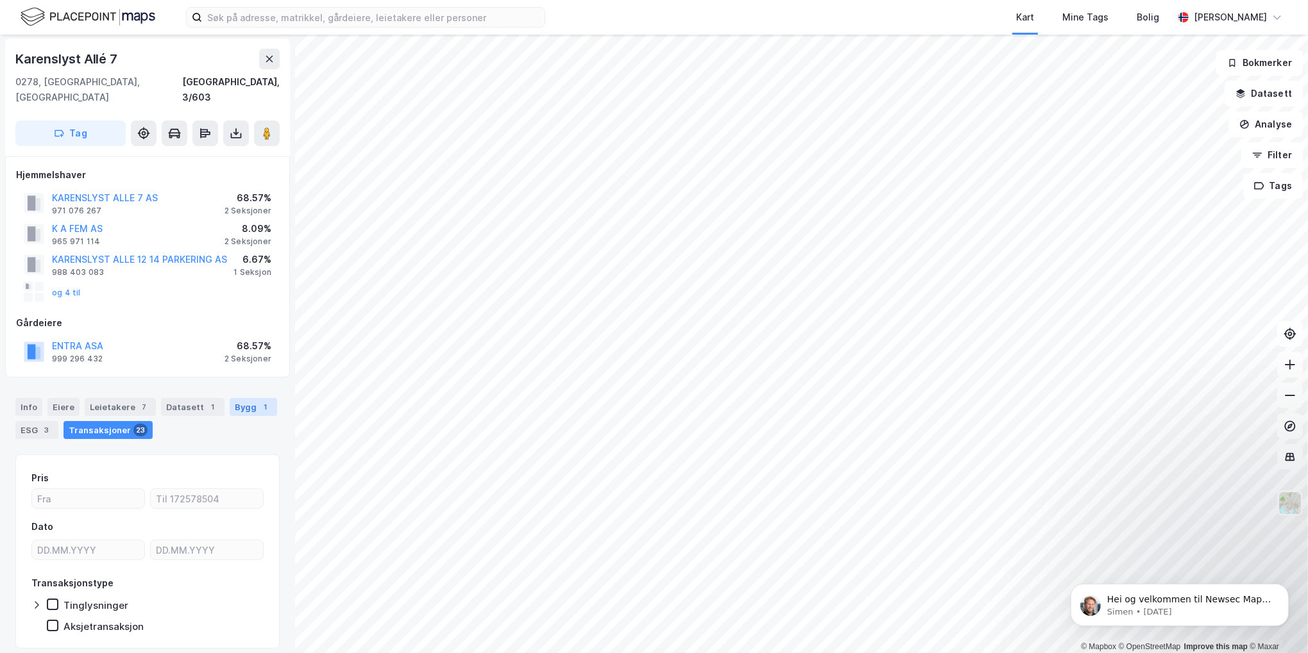 The height and width of the screenshot is (653, 1308). What do you see at coordinates (1215, 647) in the screenshot?
I see `a: Improve this map` at bounding box center [1215, 647].